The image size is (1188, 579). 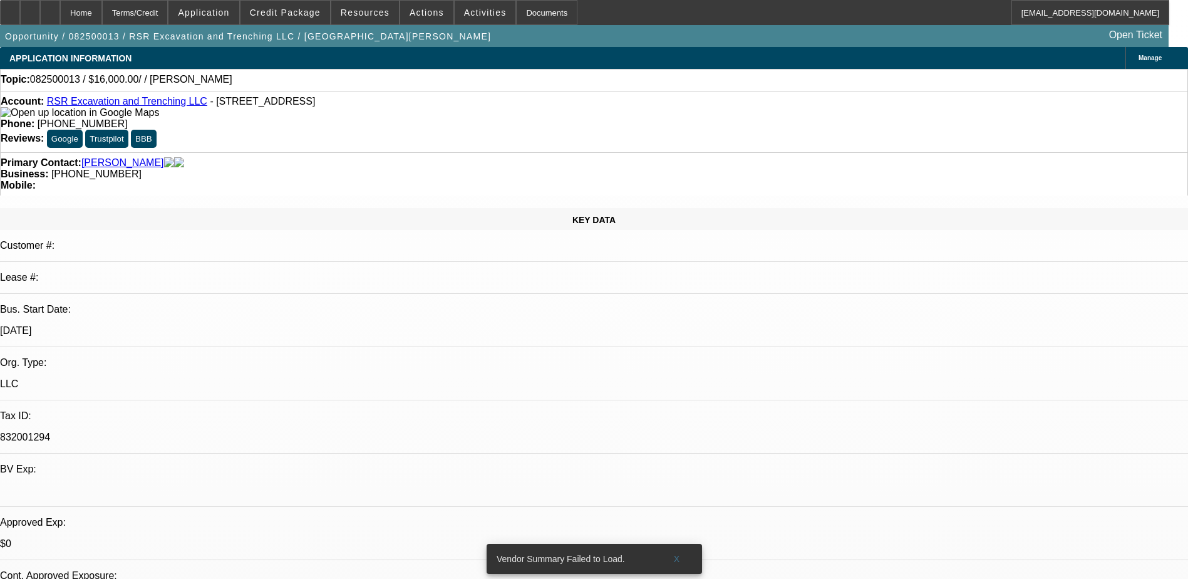 What do you see at coordinates (594, 220) in the screenshot?
I see `span: KEY DATA` at bounding box center [594, 220].